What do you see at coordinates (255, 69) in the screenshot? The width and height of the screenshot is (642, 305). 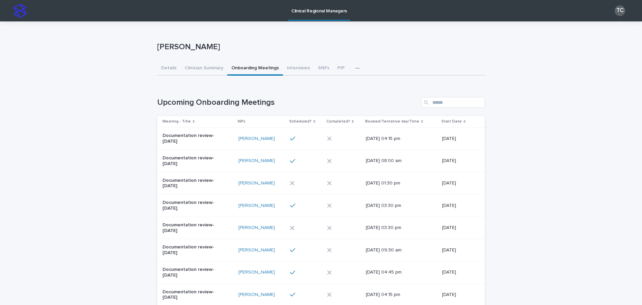 I see `button: Onboarding Meetings` at bounding box center [255, 69].